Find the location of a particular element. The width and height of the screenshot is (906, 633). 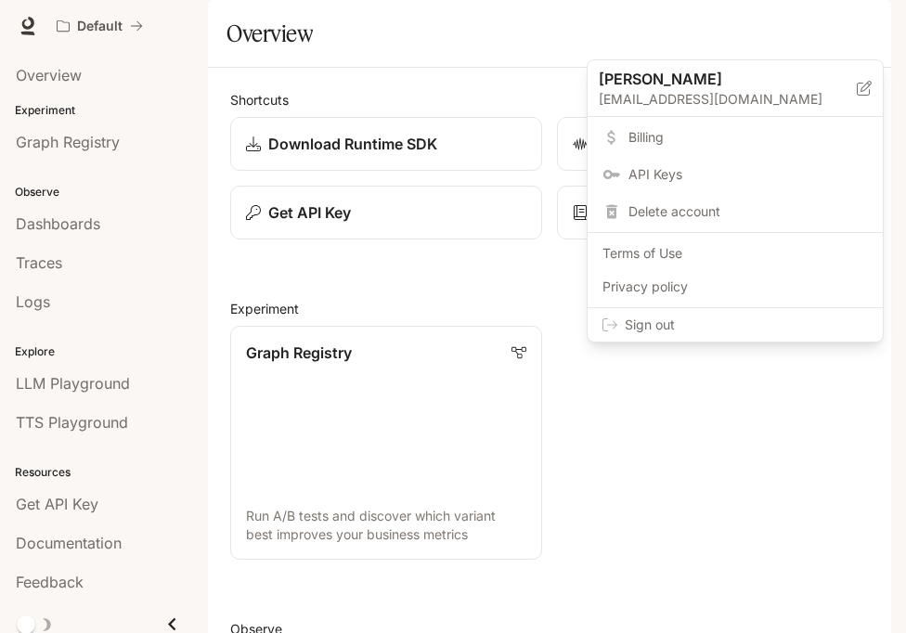

a: Terms of Use is located at coordinates (735, 253).